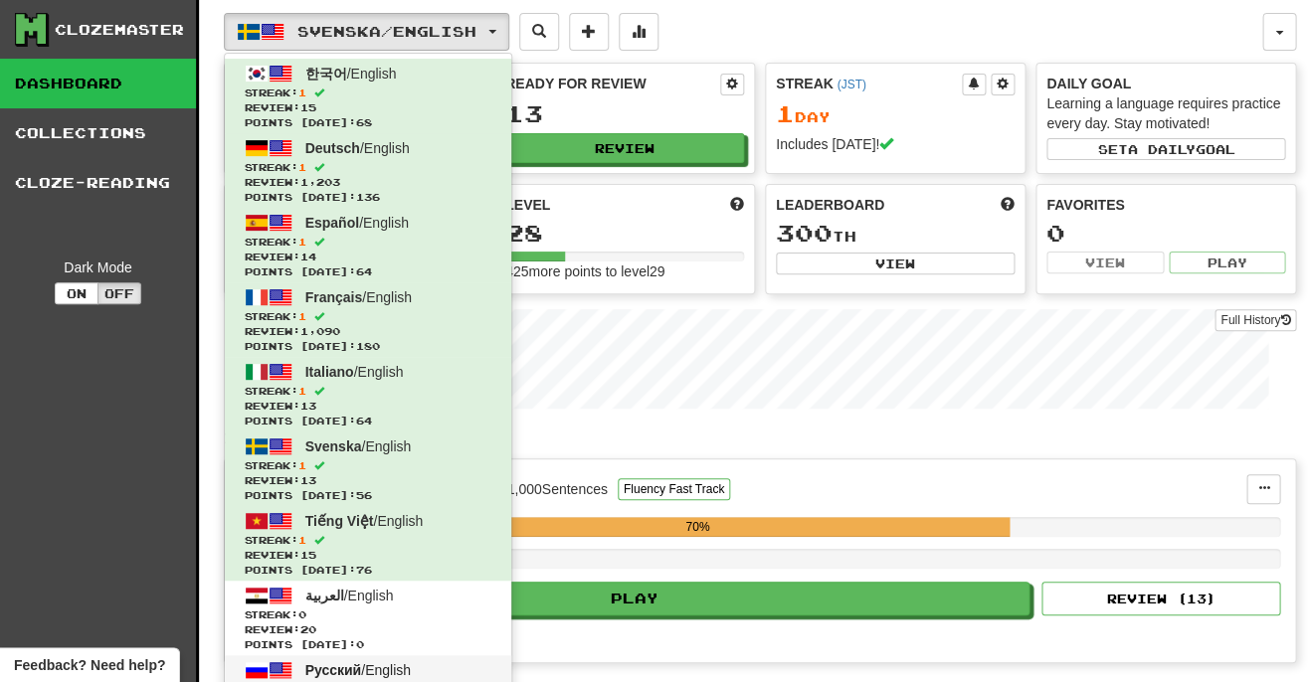 This screenshot has width=1311, height=682. I want to click on span: Score more points to level up, so click(737, 205).